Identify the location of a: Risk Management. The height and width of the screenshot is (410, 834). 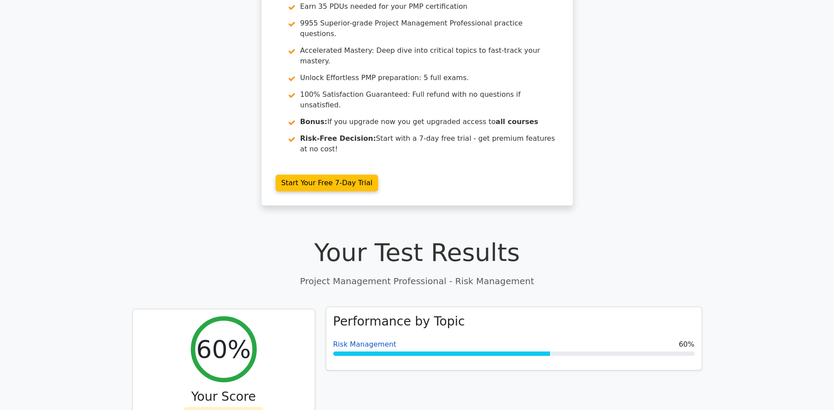
(365, 344).